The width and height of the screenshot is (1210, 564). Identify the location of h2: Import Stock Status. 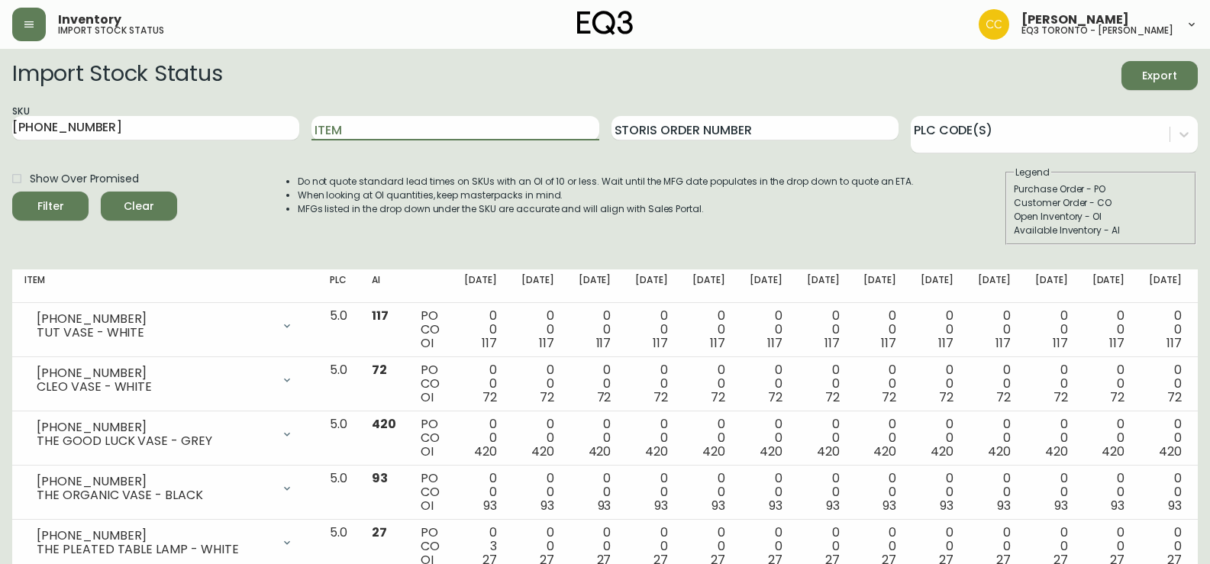
(117, 76).